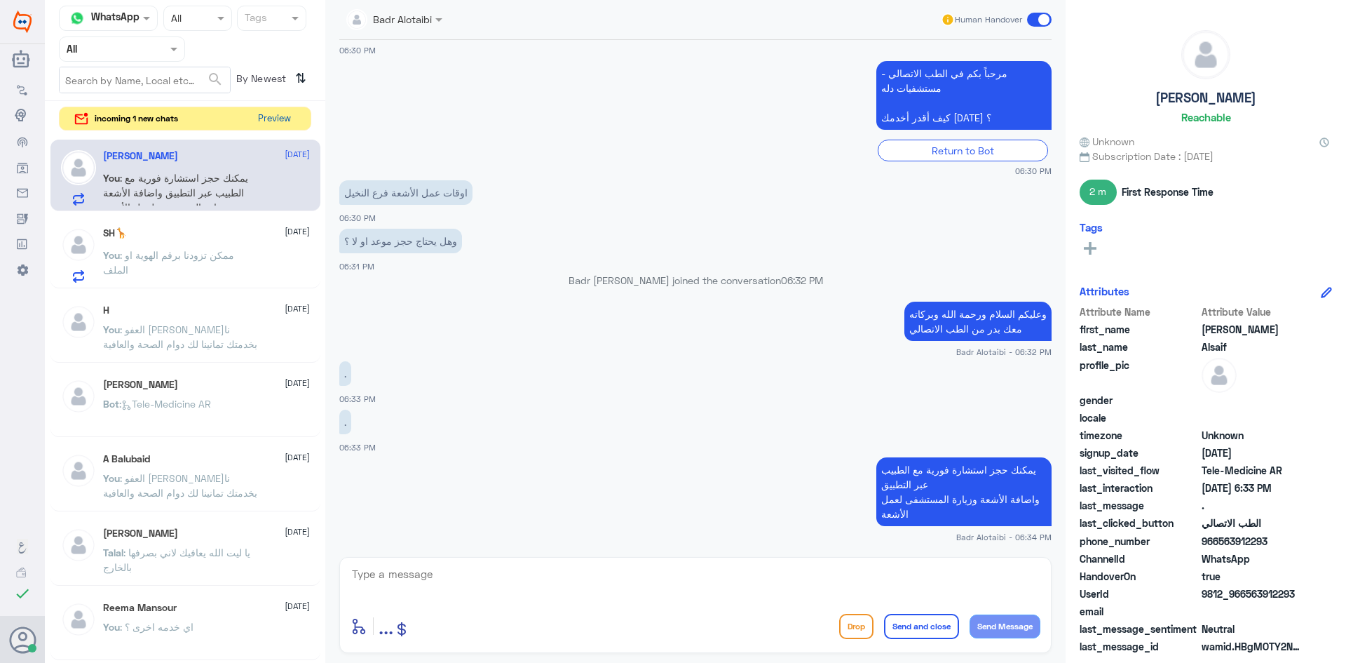  I want to click on h5: H, so click(106, 310).